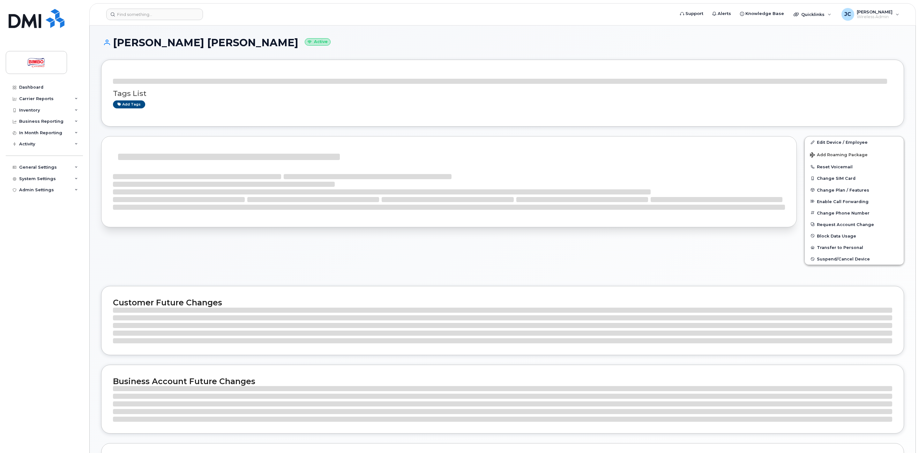 This screenshot has width=919, height=453. Describe the element at coordinates (502, 303) in the screenshot. I see `h2: Customer Future Changes` at that location.